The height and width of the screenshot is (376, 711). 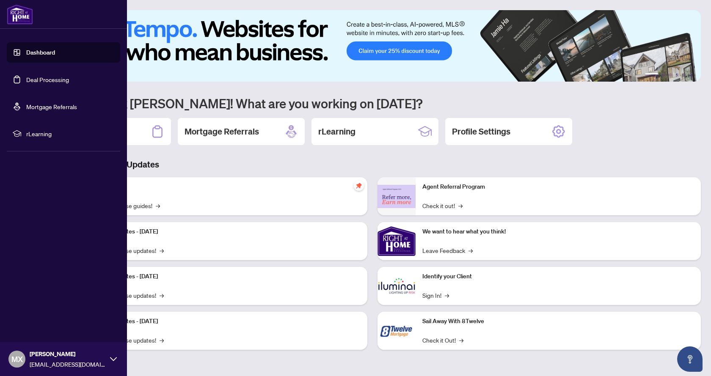 I want to click on span: MX, so click(x=17, y=359).